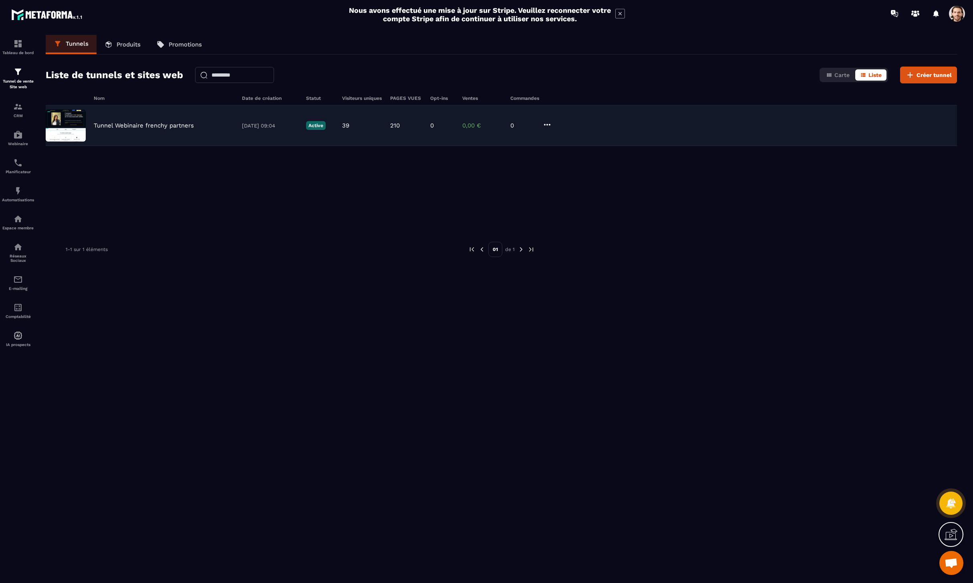 This screenshot has height=583, width=973. Describe the element at coordinates (406, 98) in the screenshot. I see `h6: PAGES VUES` at that location.